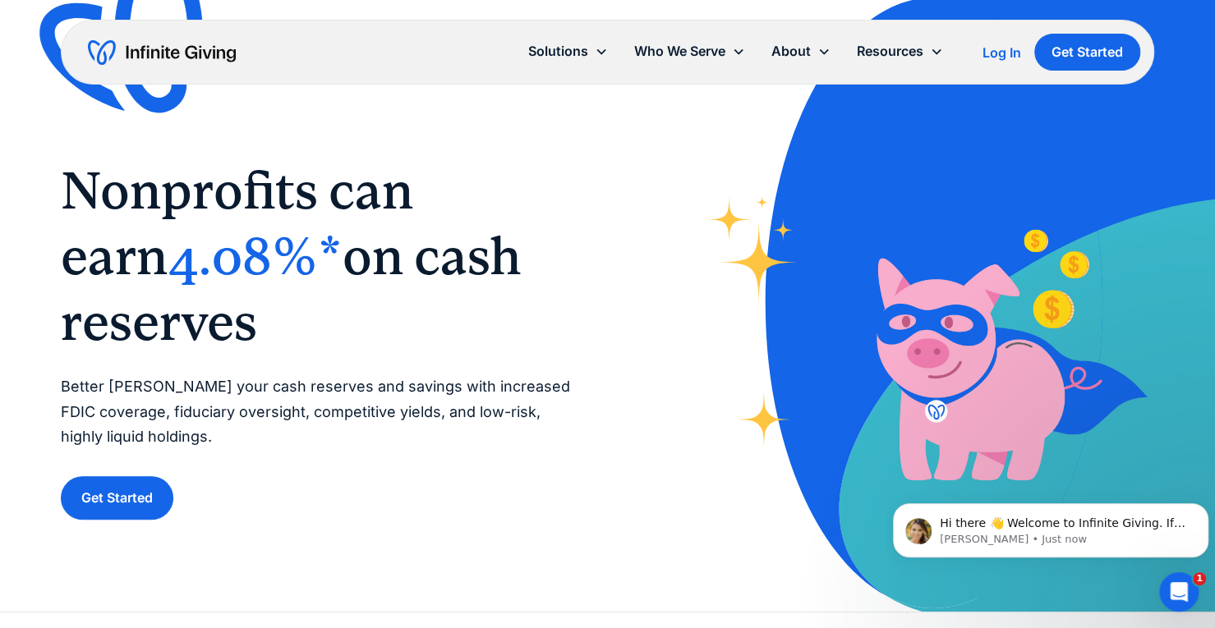 The image size is (1215, 628). What do you see at coordinates (162, 53) in the screenshot?
I see `a: home` at bounding box center [162, 53].